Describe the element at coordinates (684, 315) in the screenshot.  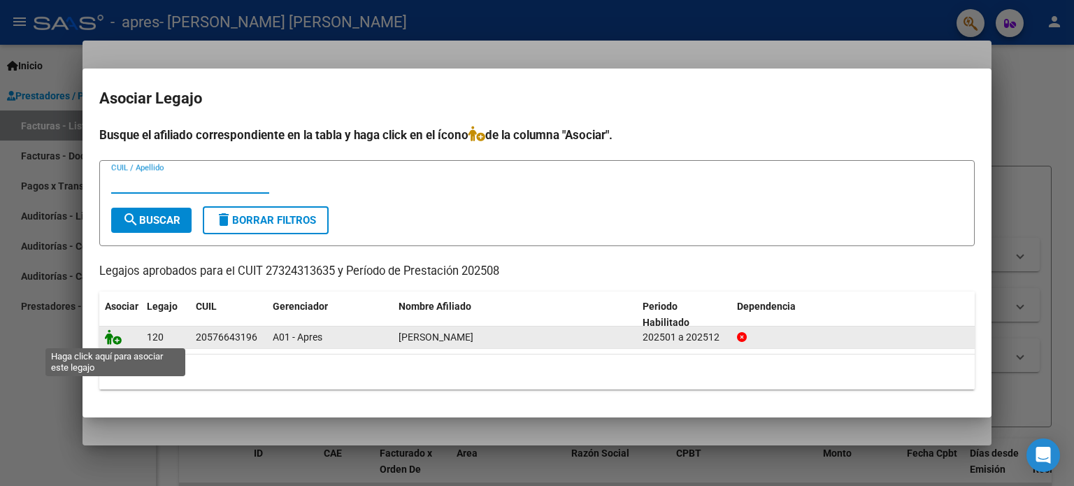
I see `datatable-header-cell: Periodo Habilitado` at that location.